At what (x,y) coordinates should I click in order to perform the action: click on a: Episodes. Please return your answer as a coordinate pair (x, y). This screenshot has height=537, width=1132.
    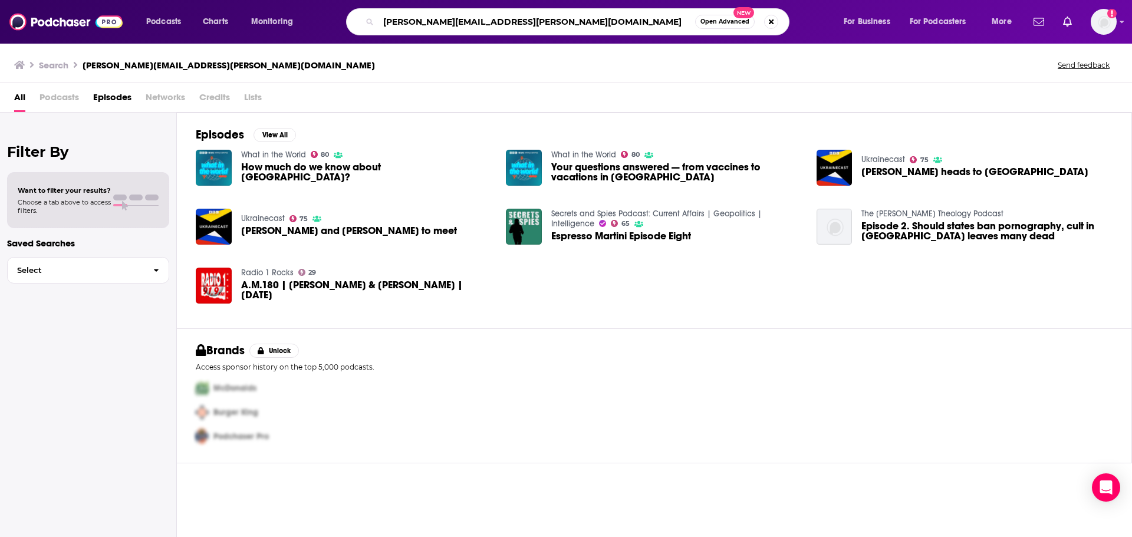
    Looking at the image, I should click on (112, 100).